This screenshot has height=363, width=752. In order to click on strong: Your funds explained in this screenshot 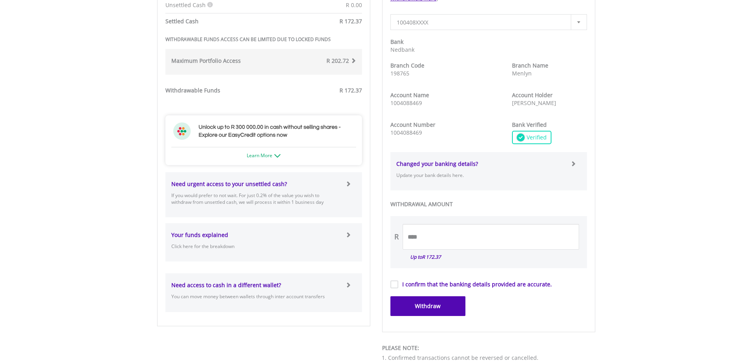, I will do `click(200, 235)`.